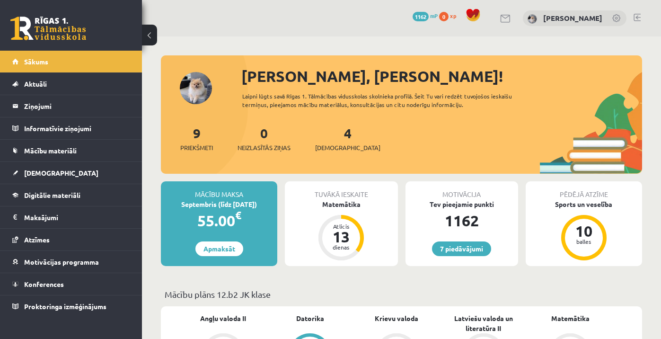 This screenshot has height=339, width=661. I want to click on a: 0Neizlasītās ziņas, so click(264, 138).